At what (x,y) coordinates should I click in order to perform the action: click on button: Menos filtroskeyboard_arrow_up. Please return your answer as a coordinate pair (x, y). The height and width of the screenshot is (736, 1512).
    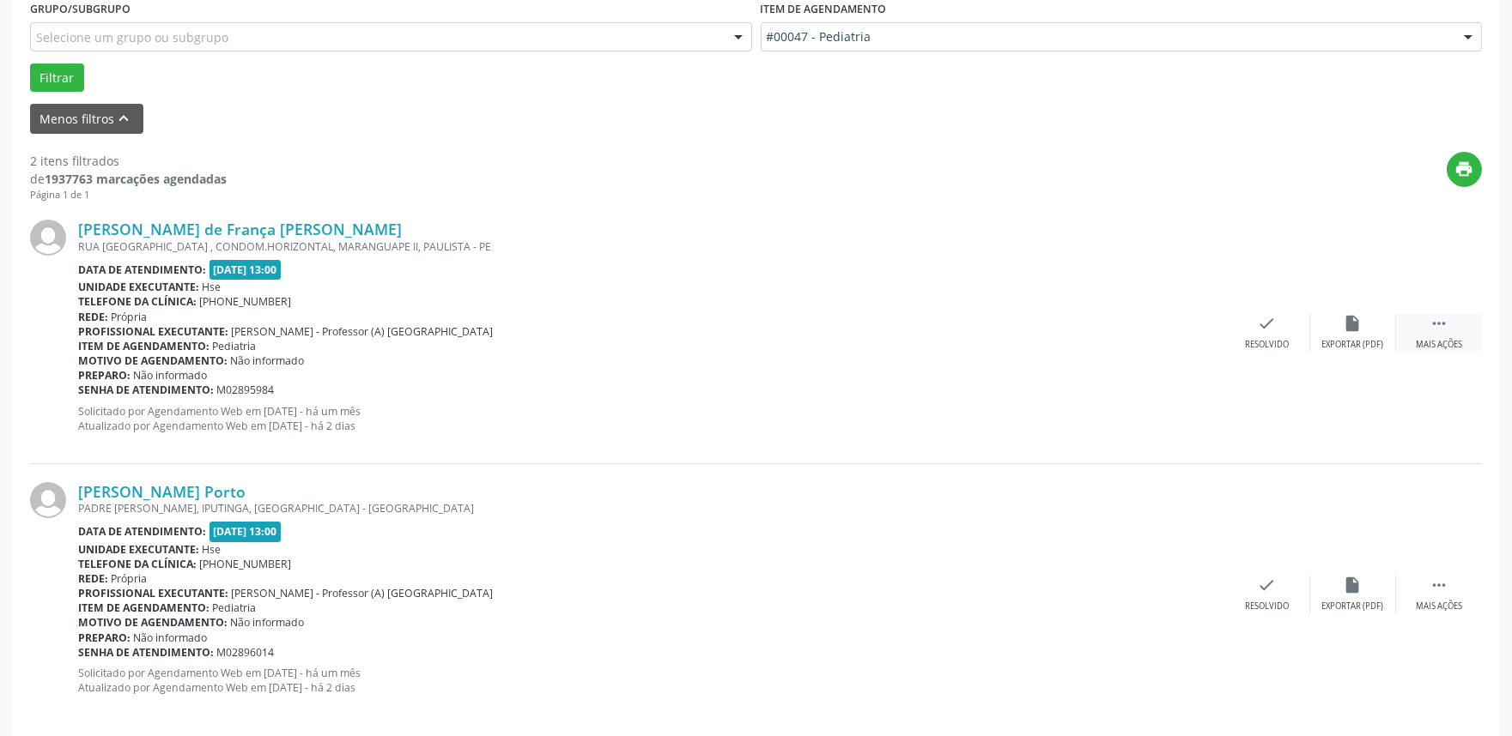
    Looking at the image, I should click on (87, 118).